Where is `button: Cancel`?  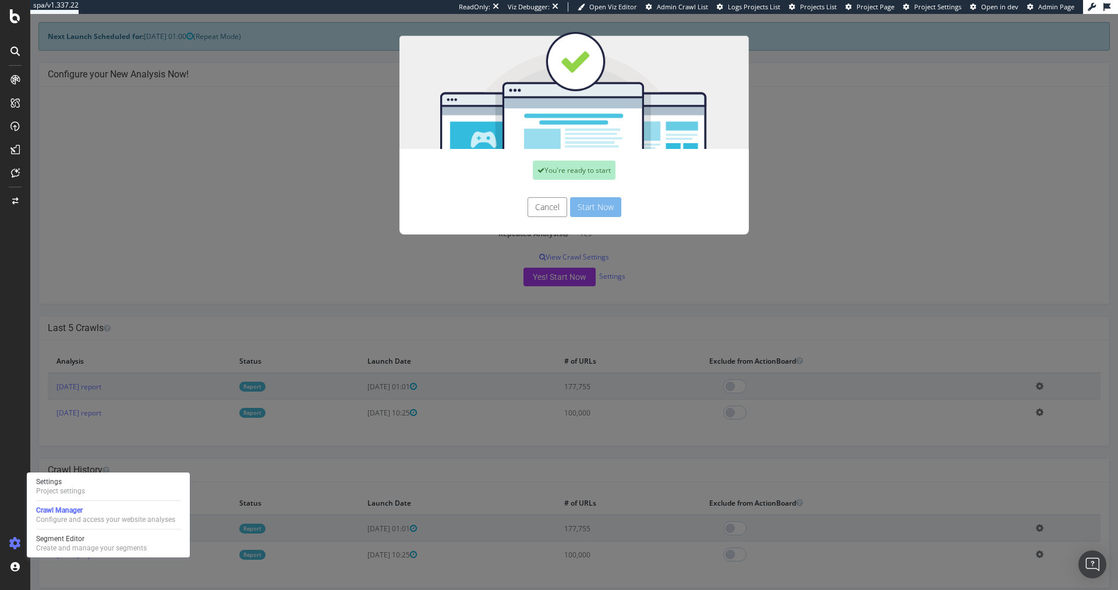
button: Cancel is located at coordinates (517, 193).